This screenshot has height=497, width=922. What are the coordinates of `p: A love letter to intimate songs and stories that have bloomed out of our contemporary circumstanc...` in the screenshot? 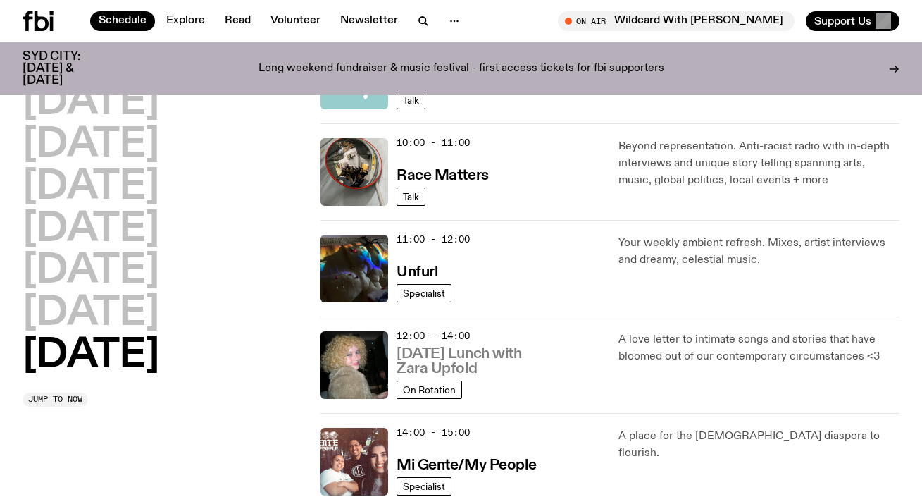 It's located at (759, 348).